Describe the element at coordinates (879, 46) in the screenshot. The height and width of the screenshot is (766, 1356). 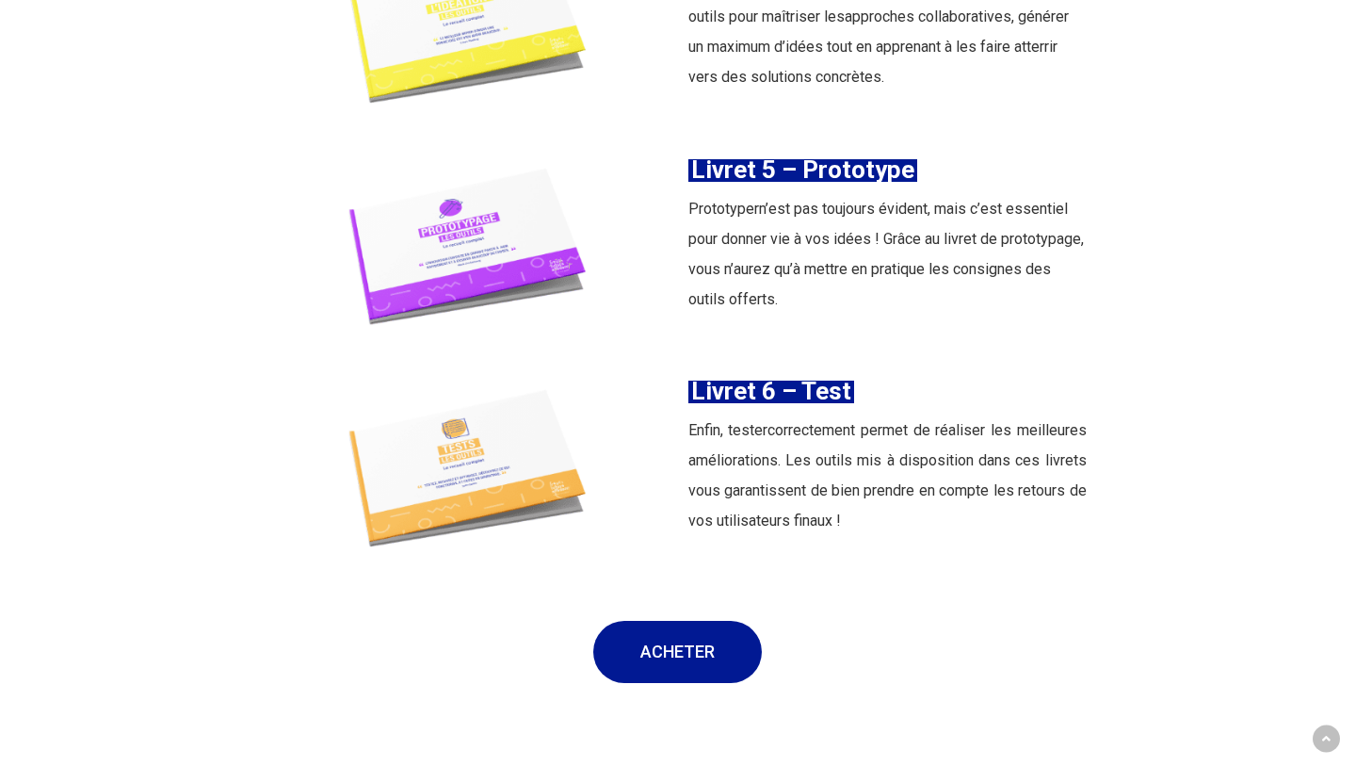
I see `span: , générer un maximum d’idées tout en apprenant à les faire atterrir vers des solutions concrètes.` at that location.